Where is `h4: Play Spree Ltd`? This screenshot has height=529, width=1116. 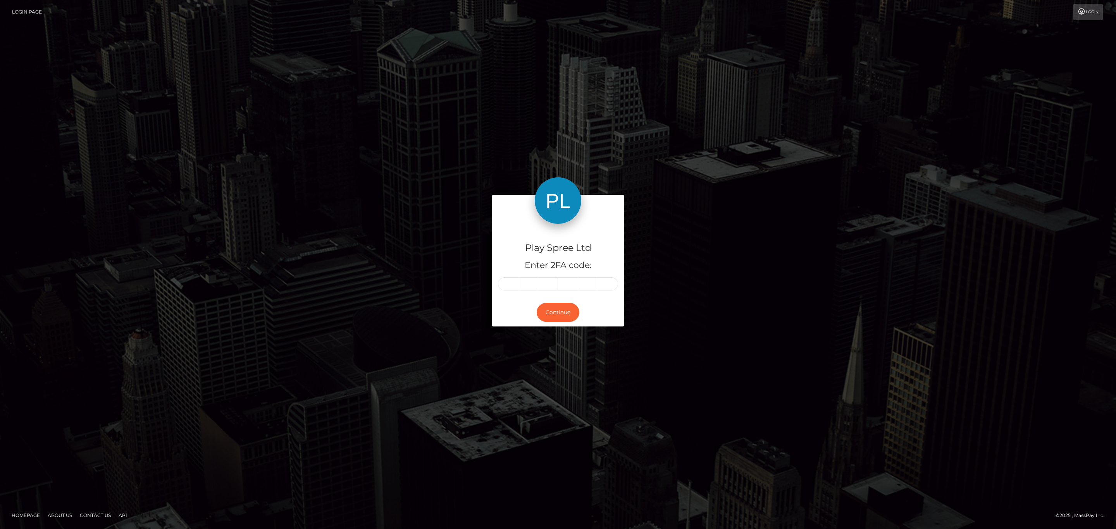 h4: Play Spree Ltd is located at coordinates (558, 248).